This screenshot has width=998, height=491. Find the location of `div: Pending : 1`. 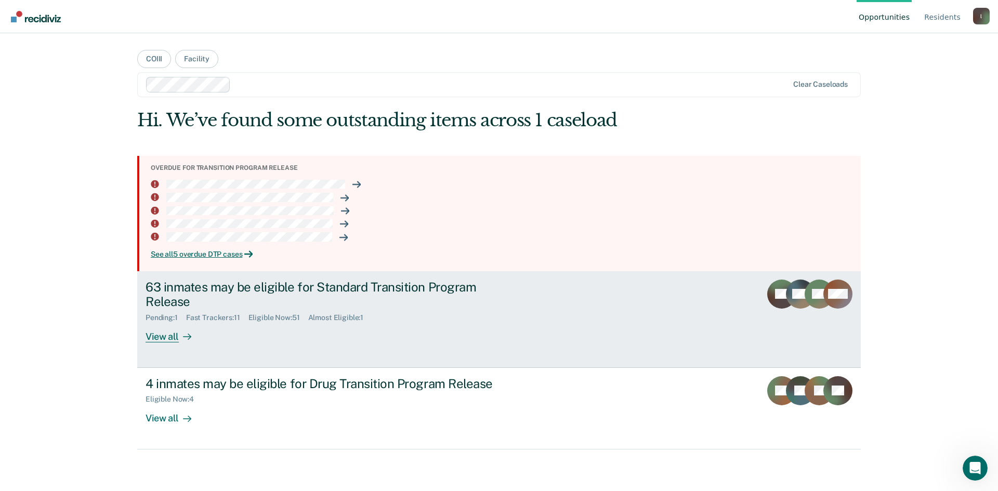

div: Pending : 1 is located at coordinates (166, 317).